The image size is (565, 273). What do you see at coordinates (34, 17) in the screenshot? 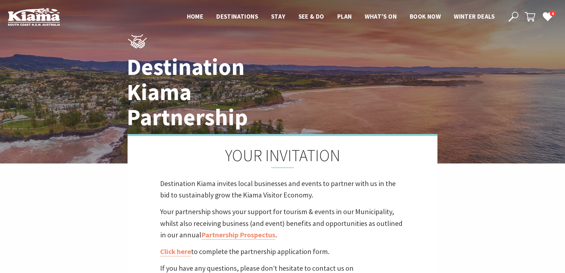
I see `img: Kiama Logo` at bounding box center [34, 17].